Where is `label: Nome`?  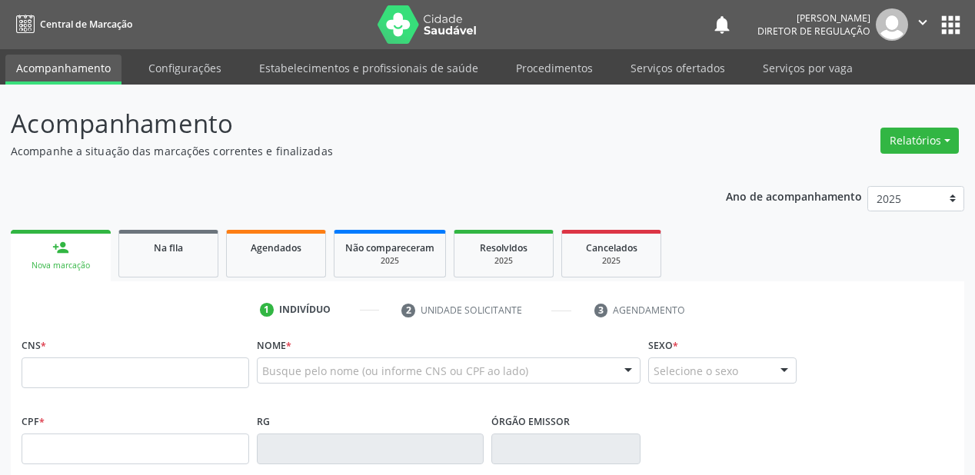 label: Nome is located at coordinates (274, 345).